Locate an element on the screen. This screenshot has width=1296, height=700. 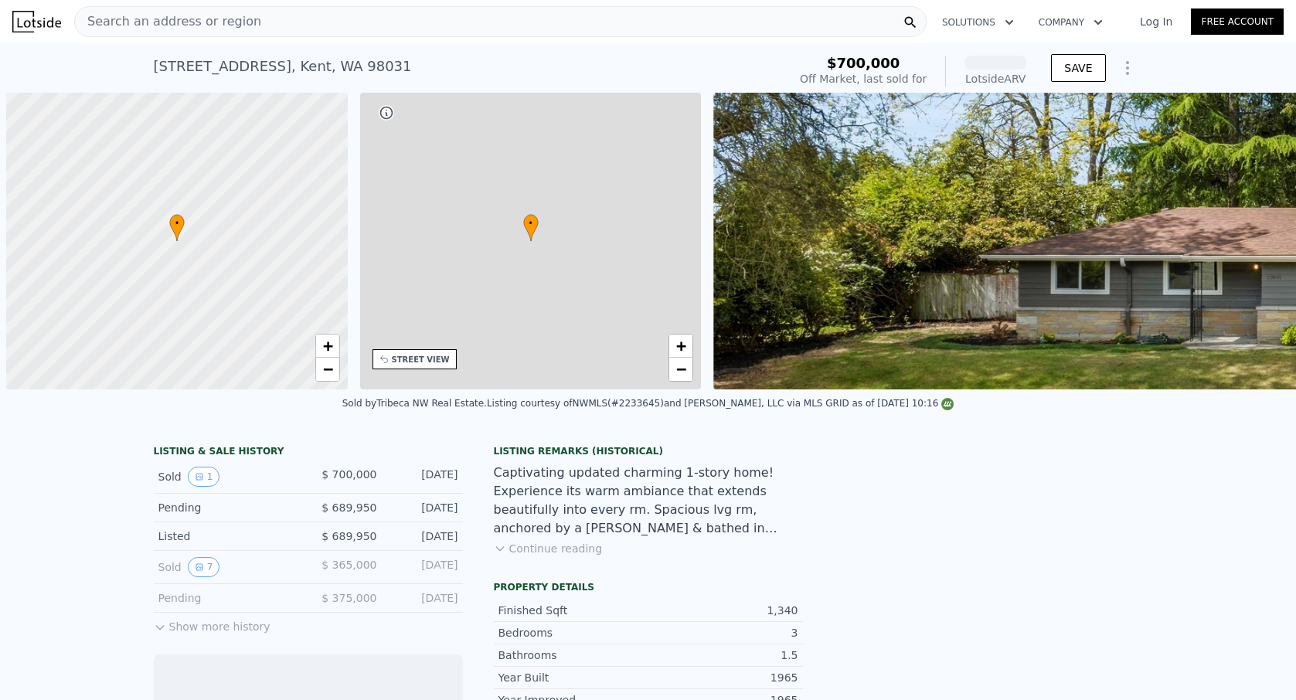
div: Listed is located at coordinates (227, 536).